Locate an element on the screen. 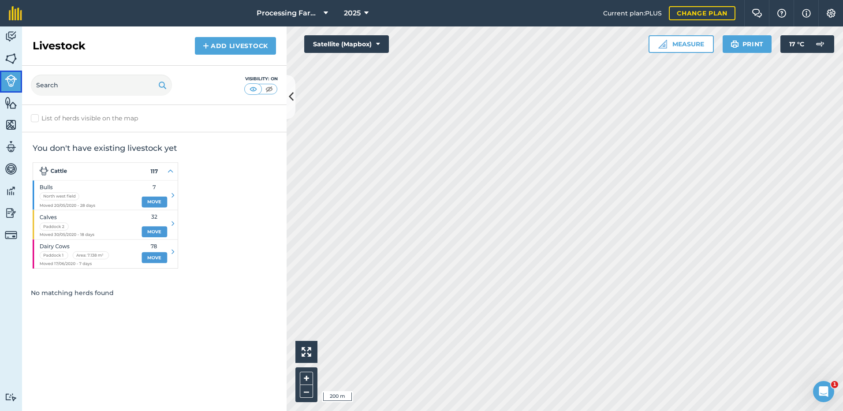 Image resolution: width=843 pixels, height=411 pixels. span: Processing Farms is located at coordinates (288, 13).